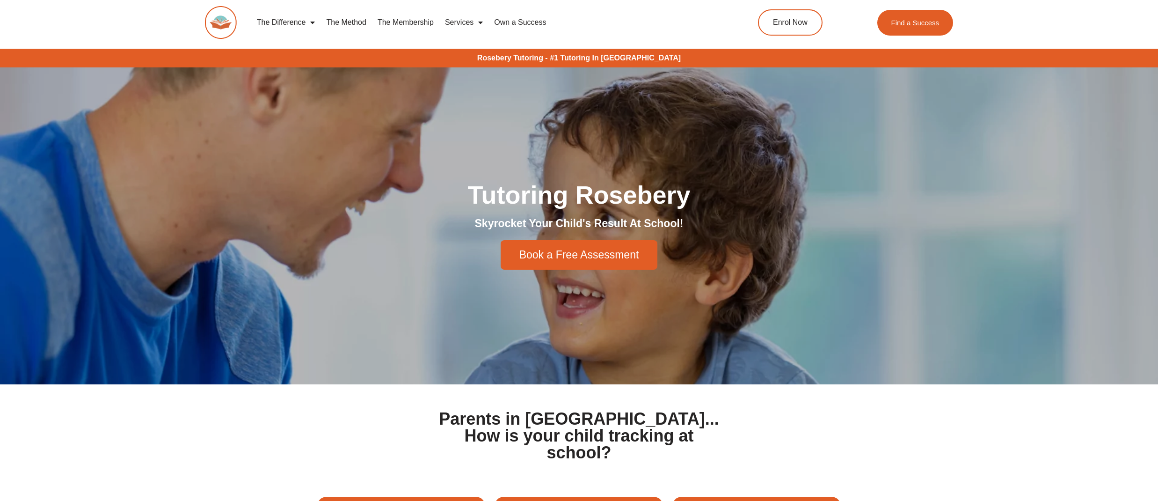 Image resolution: width=1158 pixels, height=501 pixels. Describe the element at coordinates (483, 22) in the screenshot. I see `nav: Menu` at that location.